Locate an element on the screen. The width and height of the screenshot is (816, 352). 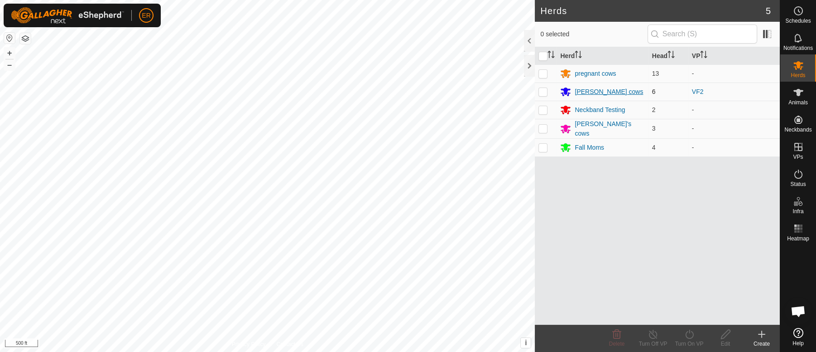
h2: Herds is located at coordinates (653, 11).